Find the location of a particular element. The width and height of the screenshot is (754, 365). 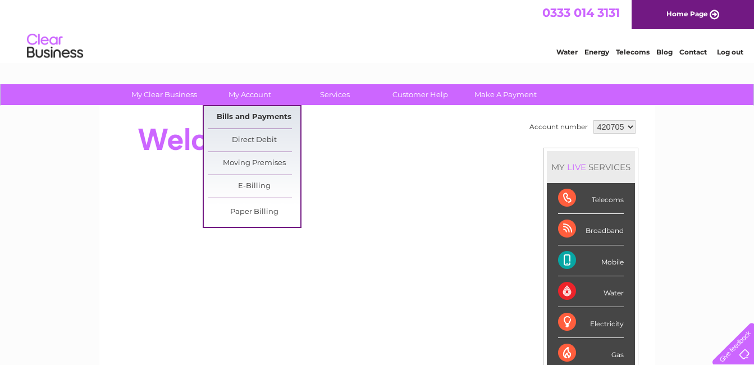

a: Services is located at coordinates (335, 94).